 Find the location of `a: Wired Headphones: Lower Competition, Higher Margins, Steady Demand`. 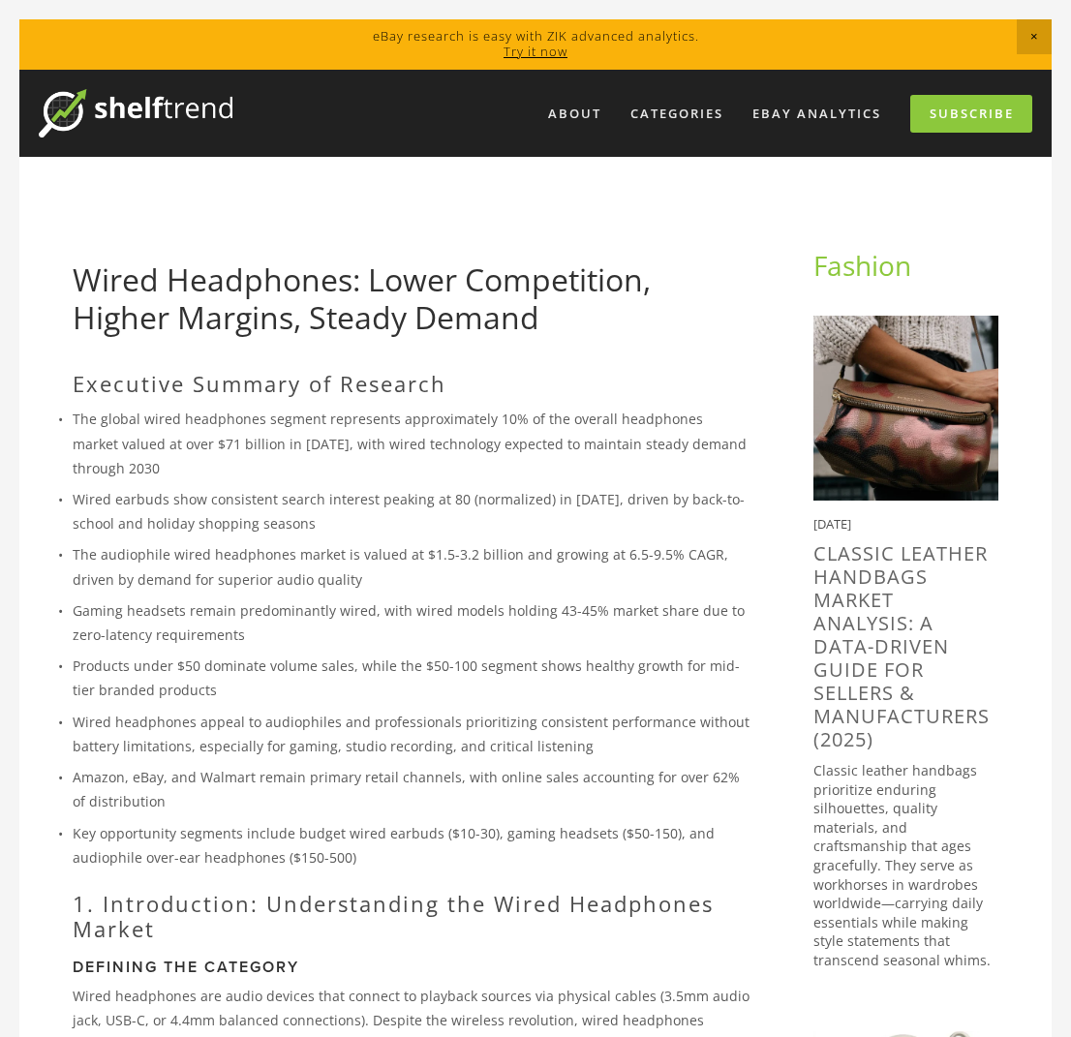

a: Wired Headphones: Lower Competition, Higher Margins, Steady Demand is located at coordinates (361, 297).